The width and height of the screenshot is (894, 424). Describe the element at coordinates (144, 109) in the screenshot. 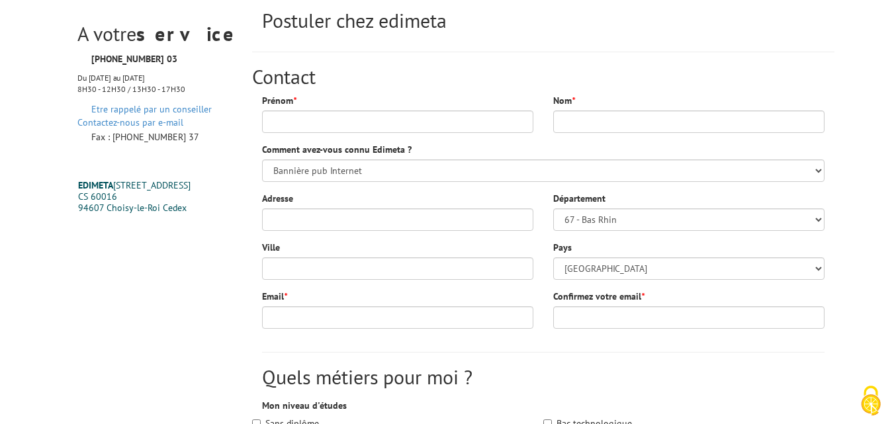

I see `a: Etre rappelé par un conseiller` at that location.